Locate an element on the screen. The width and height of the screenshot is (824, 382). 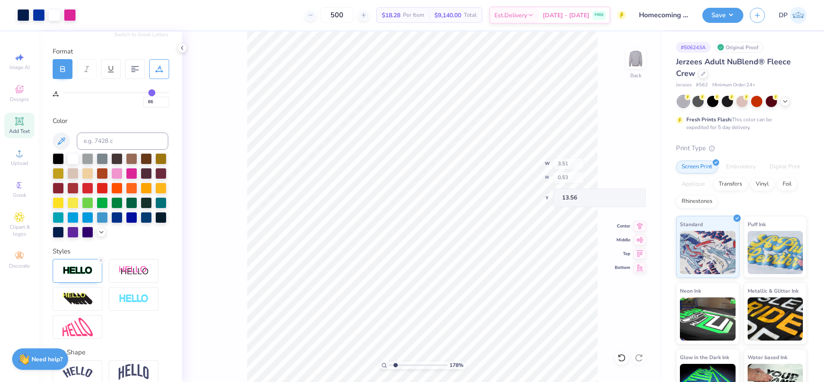
span: Jerzees Adult NuBlend® Fleece Crew is located at coordinates (733, 67).